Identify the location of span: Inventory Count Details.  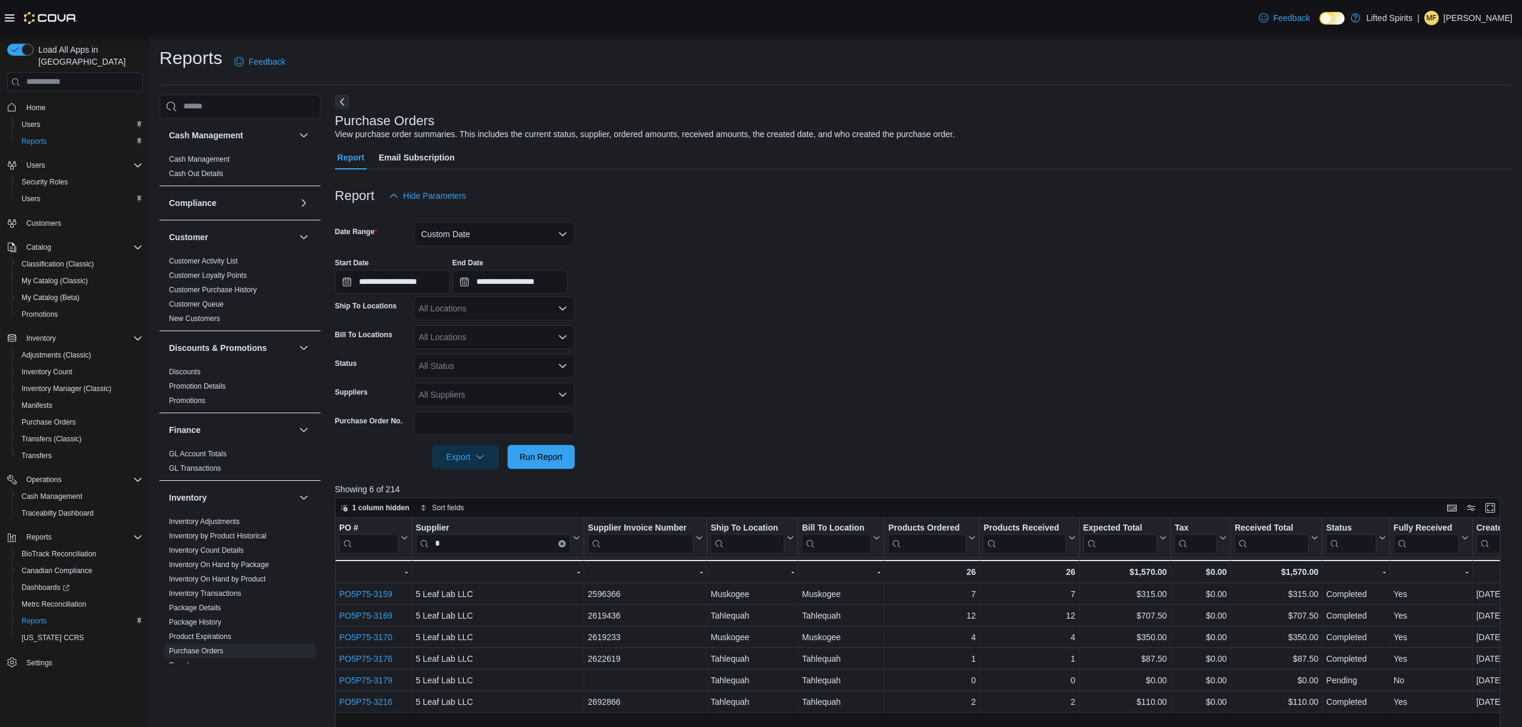
(206, 551).